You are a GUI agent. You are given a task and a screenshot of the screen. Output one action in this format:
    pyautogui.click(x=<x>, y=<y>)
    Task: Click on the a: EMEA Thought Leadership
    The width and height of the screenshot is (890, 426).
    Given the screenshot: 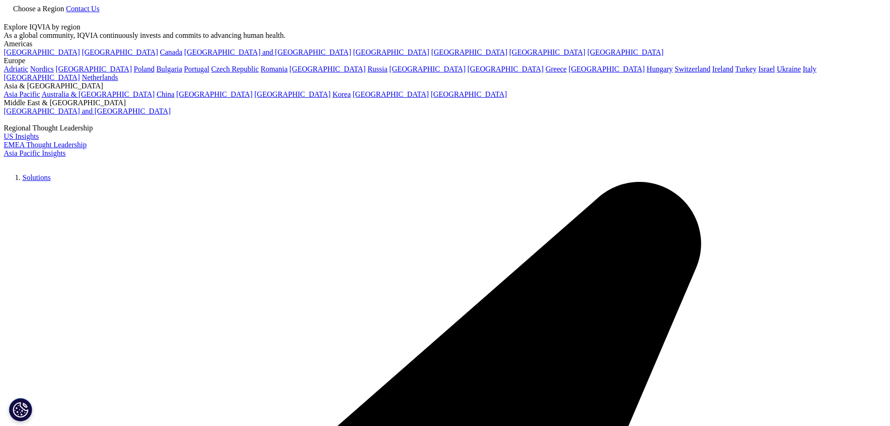 What is the action you would take?
    pyautogui.click(x=45, y=144)
    